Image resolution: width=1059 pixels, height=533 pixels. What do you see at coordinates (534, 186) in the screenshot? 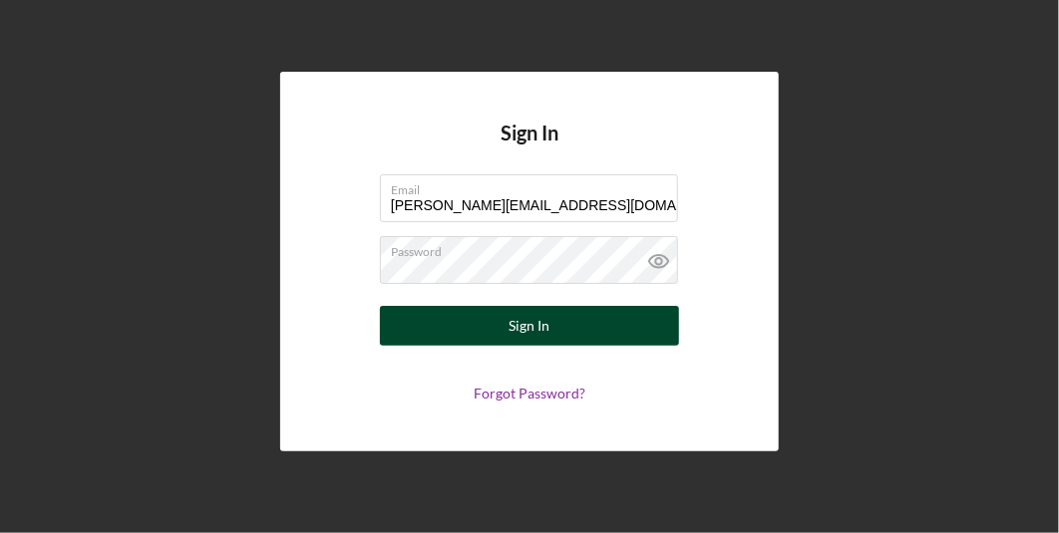
I see `label: Email` at bounding box center [534, 186].